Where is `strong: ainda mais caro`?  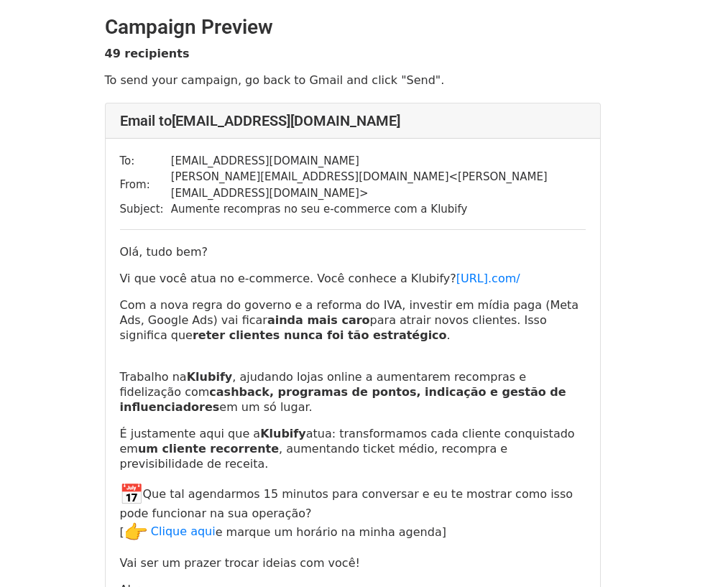 strong: ainda mais caro is located at coordinates (318, 320).